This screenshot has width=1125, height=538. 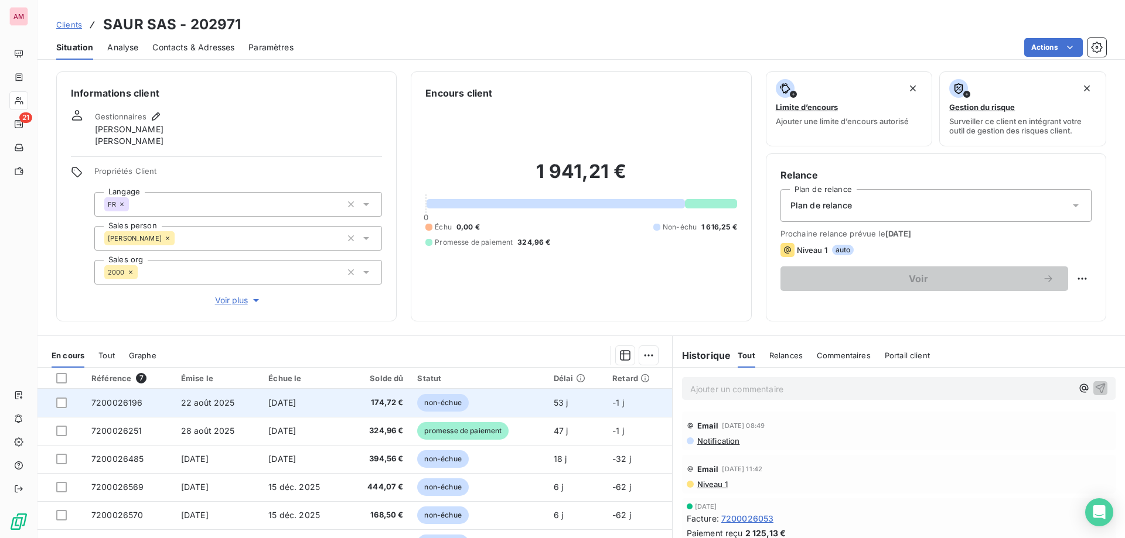 What do you see at coordinates (141, 378) in the screenshot?
I see `span: 7` at bounding box center [141, 378].